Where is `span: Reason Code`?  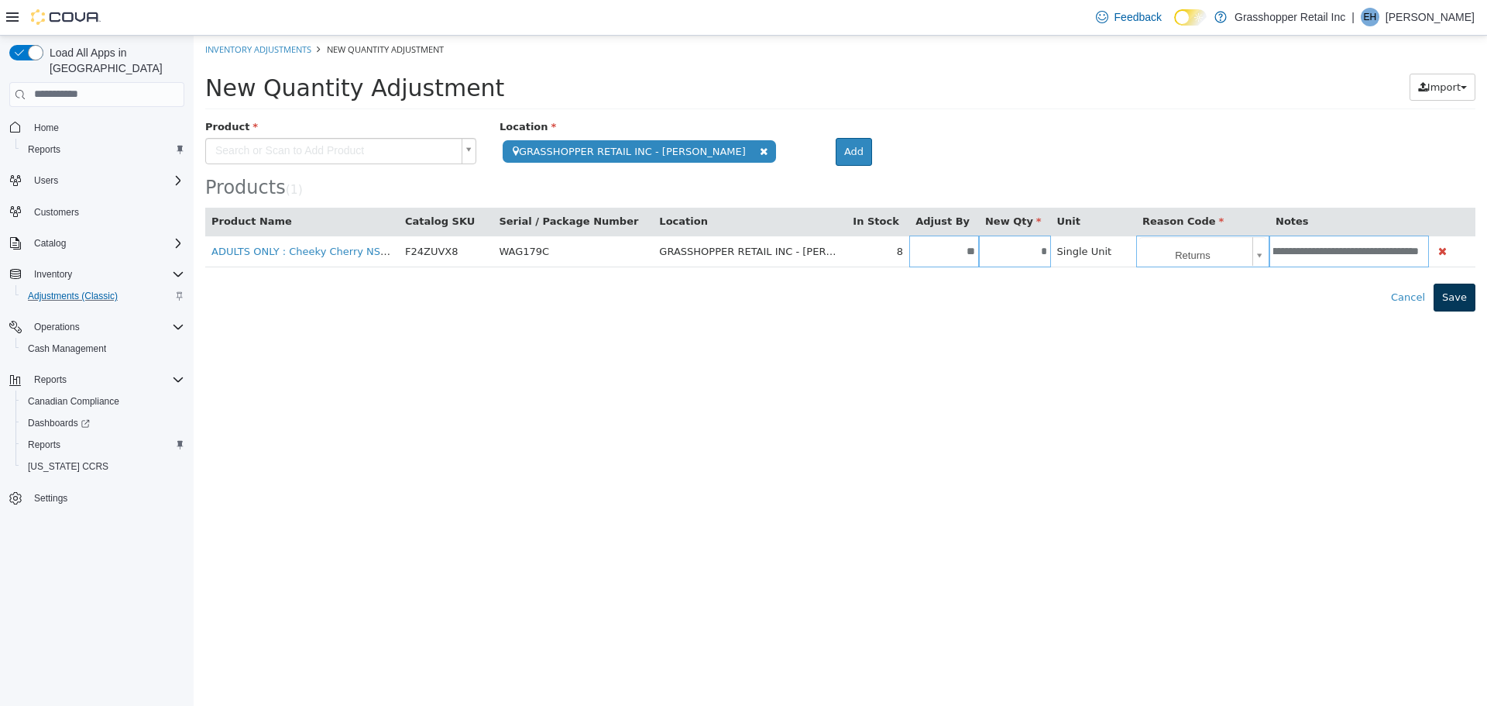 span: Reason Code is located at coordinates (989, 185).